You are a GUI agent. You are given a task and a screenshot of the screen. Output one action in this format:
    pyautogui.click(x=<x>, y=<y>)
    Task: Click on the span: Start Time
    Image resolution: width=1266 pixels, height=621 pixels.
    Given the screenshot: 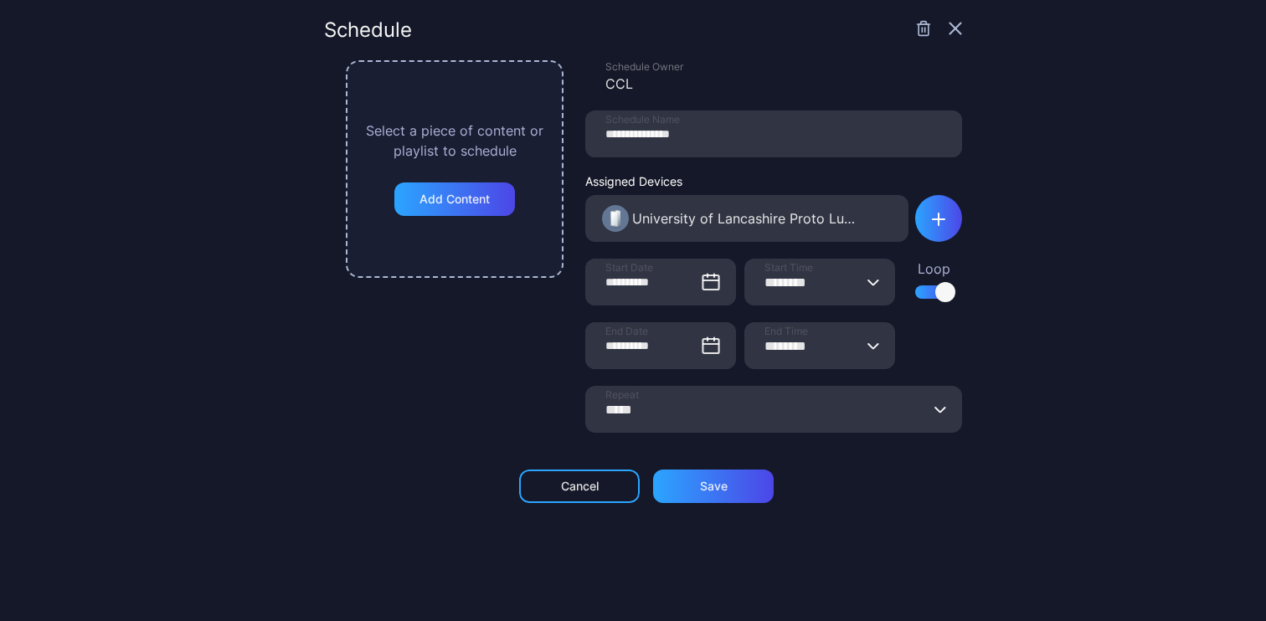 What is the action you would take?
    pyautogui.click(x=789, y=268)
    